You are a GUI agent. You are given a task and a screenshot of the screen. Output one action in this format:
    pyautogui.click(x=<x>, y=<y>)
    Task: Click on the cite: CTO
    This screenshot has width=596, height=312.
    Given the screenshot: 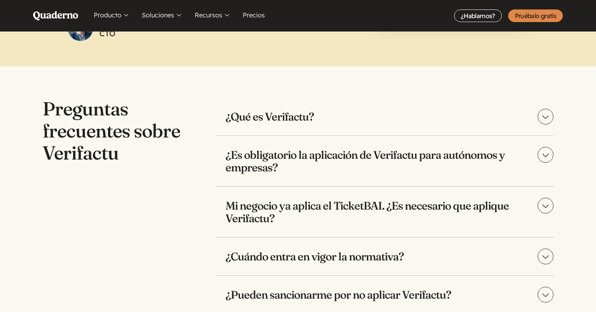 What is the action you would take?
    pyautogui.click(x=132, y=34)
    